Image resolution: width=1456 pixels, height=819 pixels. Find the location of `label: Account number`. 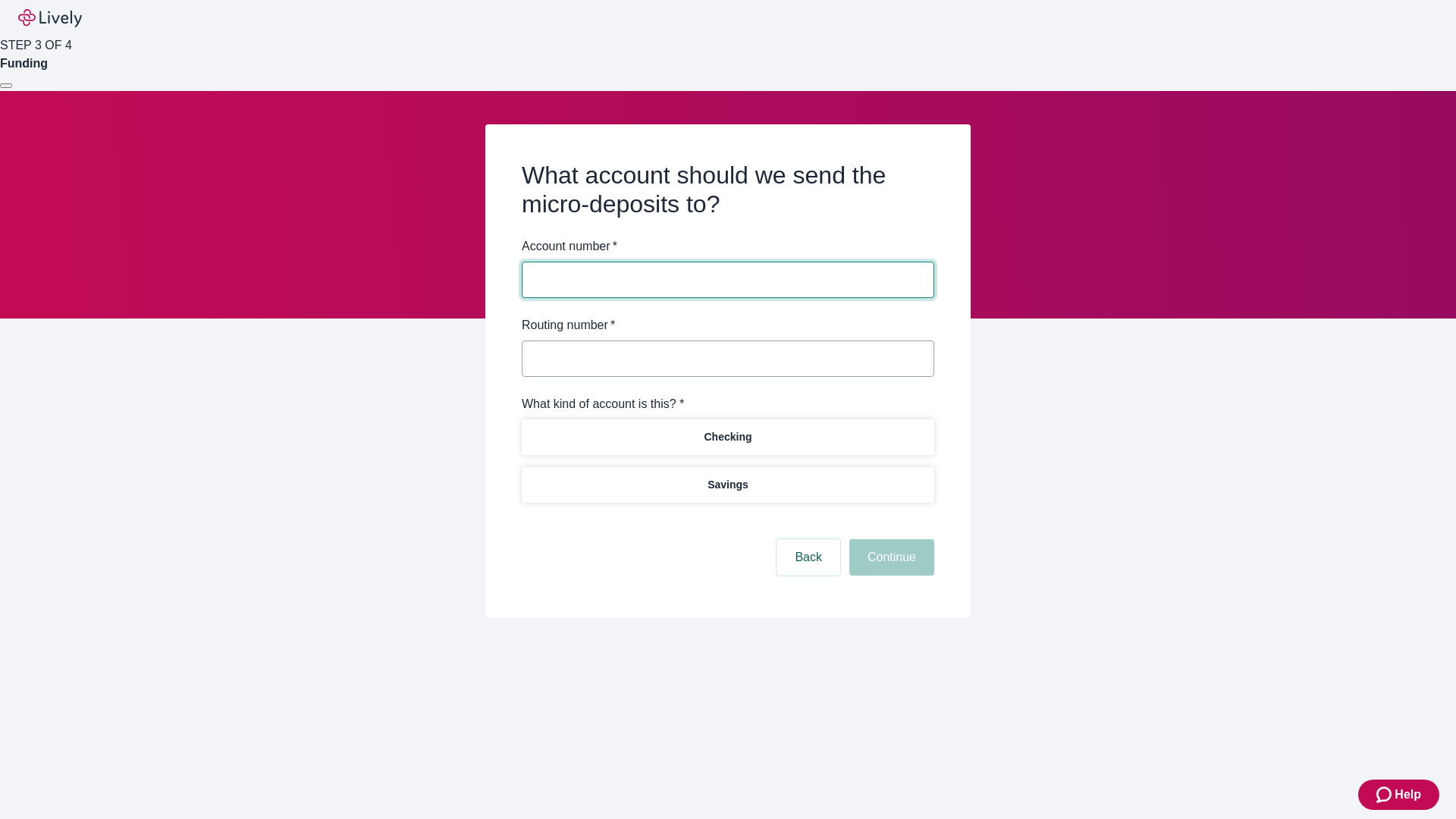

label: Account number is located at coordinates (570, 247).